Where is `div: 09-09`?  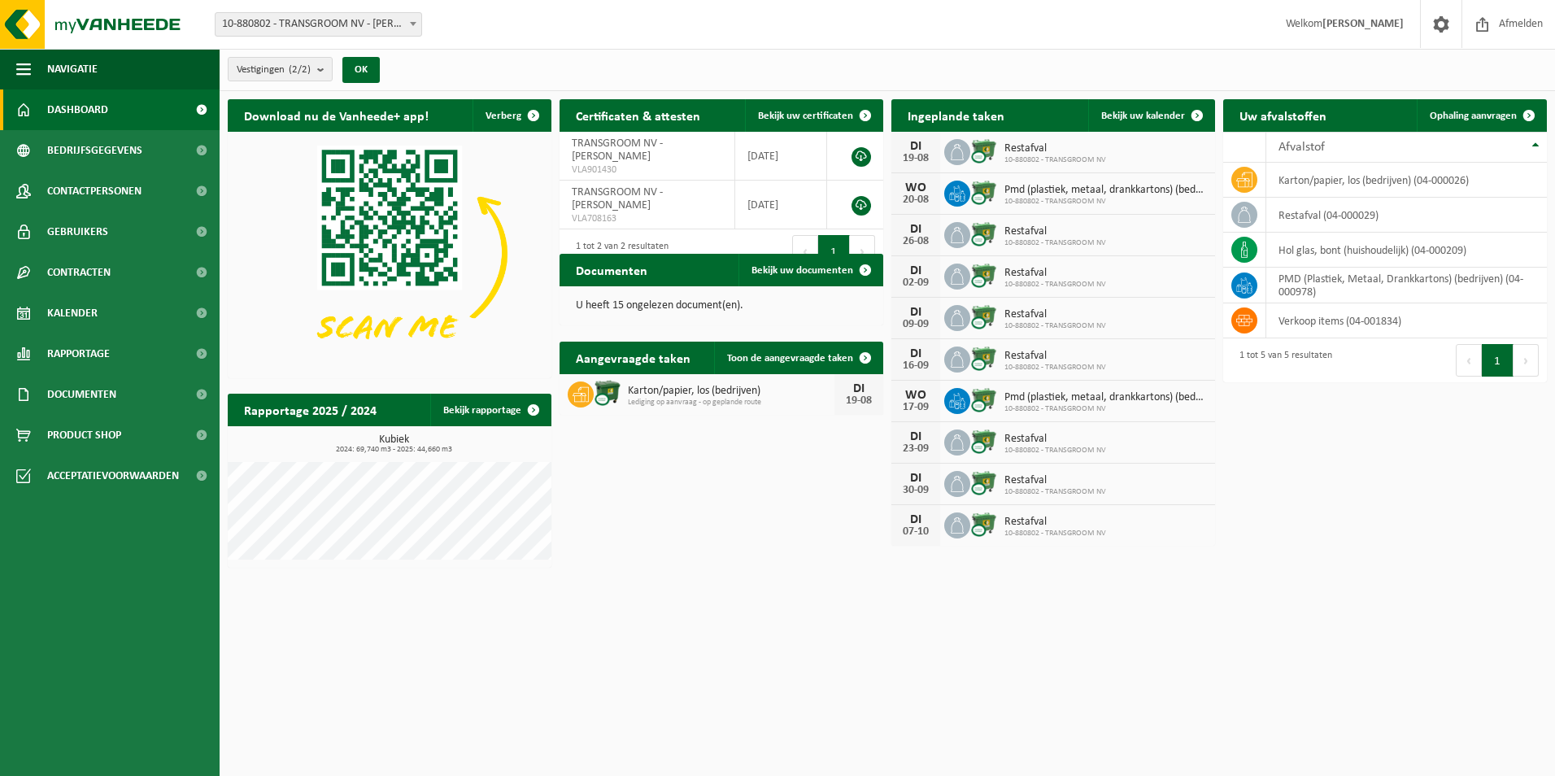 div: 09-09 is located at coordinates (916, 325).